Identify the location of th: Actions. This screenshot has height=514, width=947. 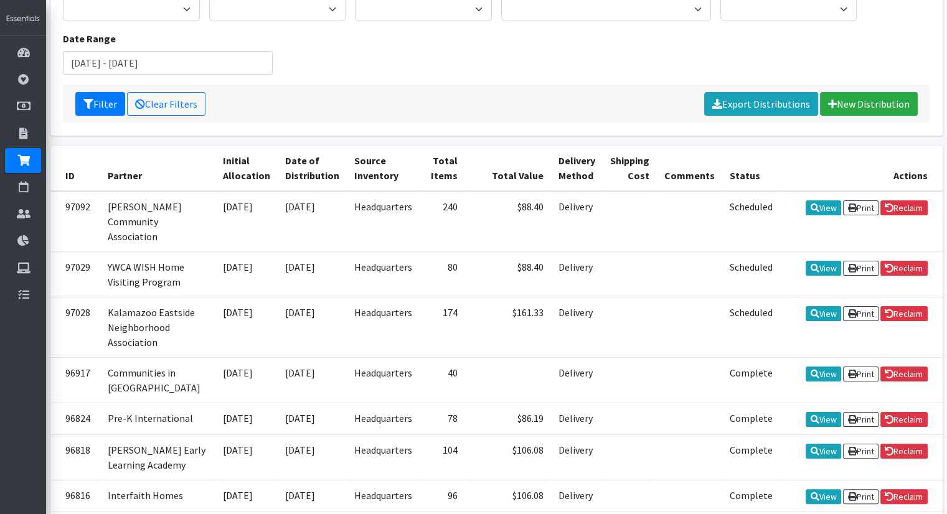
(861, 168).